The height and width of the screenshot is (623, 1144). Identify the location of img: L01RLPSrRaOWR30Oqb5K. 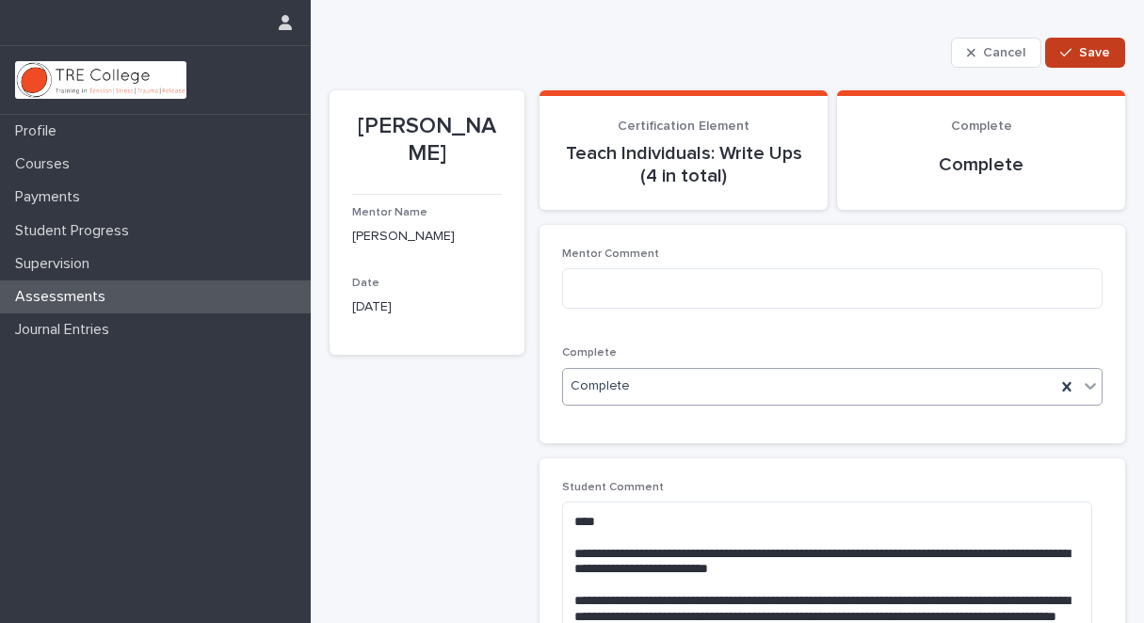
(101, 80).